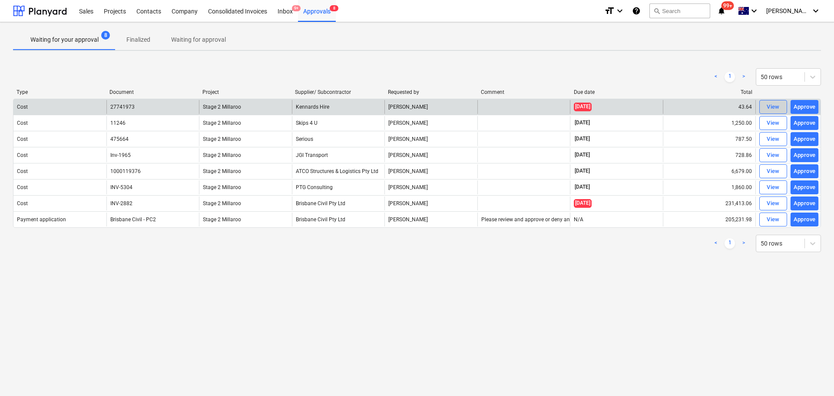 This screenshot has width=834, height=396. I want to click on div: Supplier/ Subcontractor, so click(338, 92).